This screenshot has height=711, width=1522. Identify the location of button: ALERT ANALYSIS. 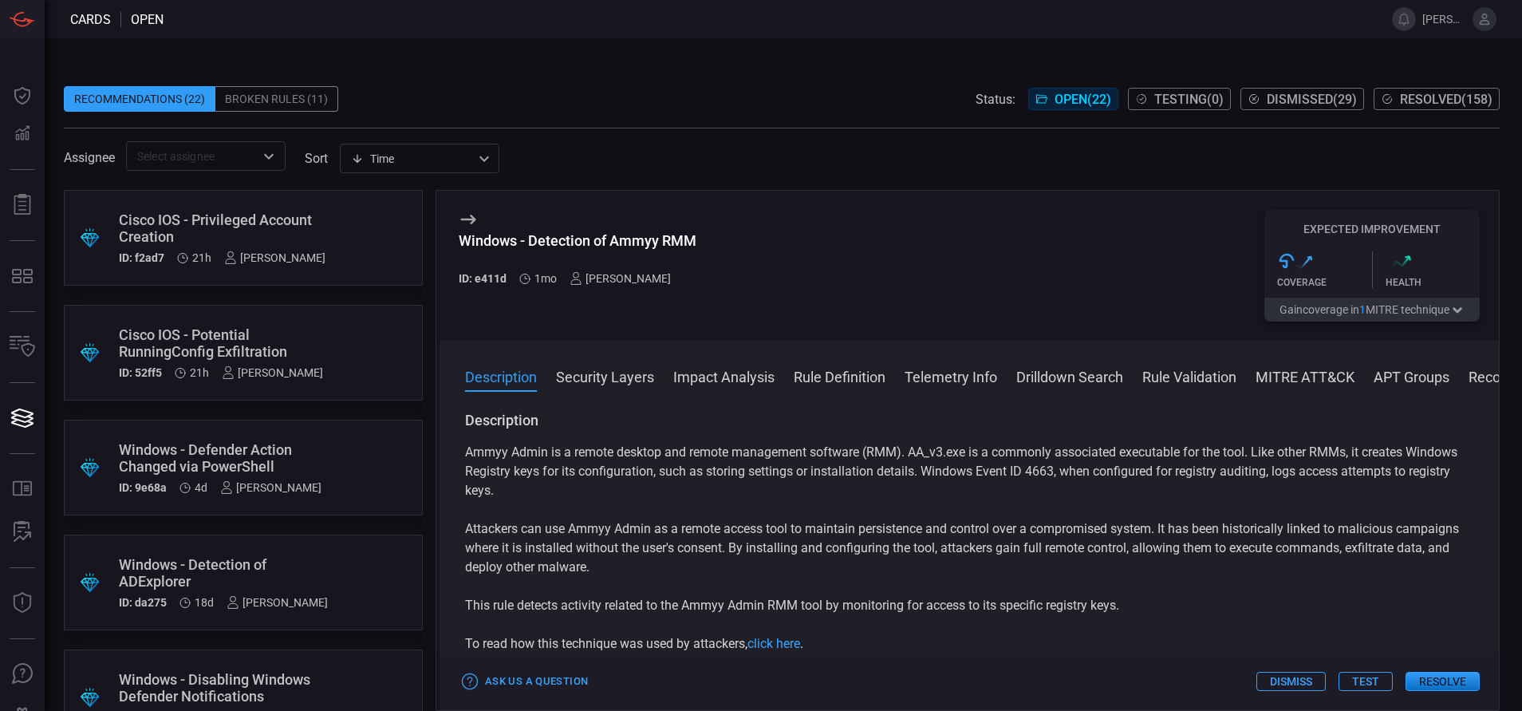
(22, 532).